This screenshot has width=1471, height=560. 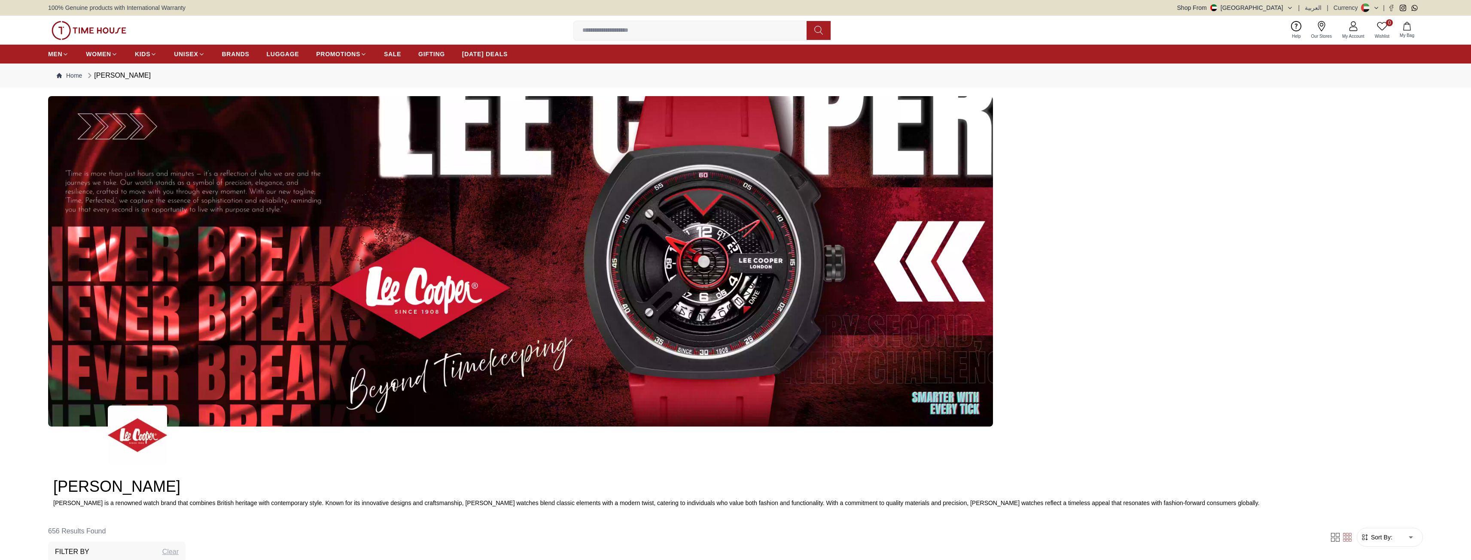 I want to click on a: SALE, so click(x=392, y=54).